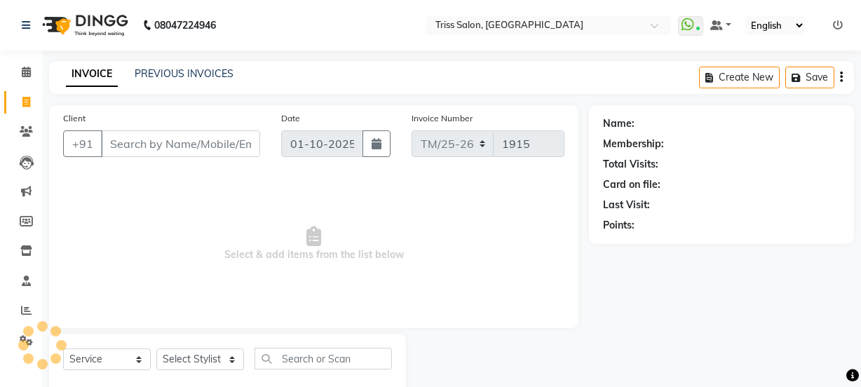  I want to click on label: Client, so click(74, 118).